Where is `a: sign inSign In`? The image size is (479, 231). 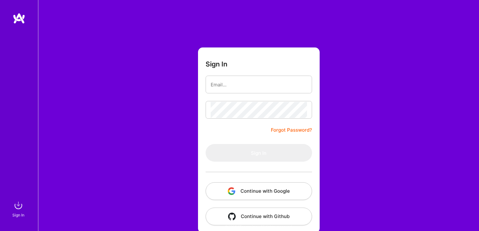
a: sign inSign In is located at coordinates (19, 209).